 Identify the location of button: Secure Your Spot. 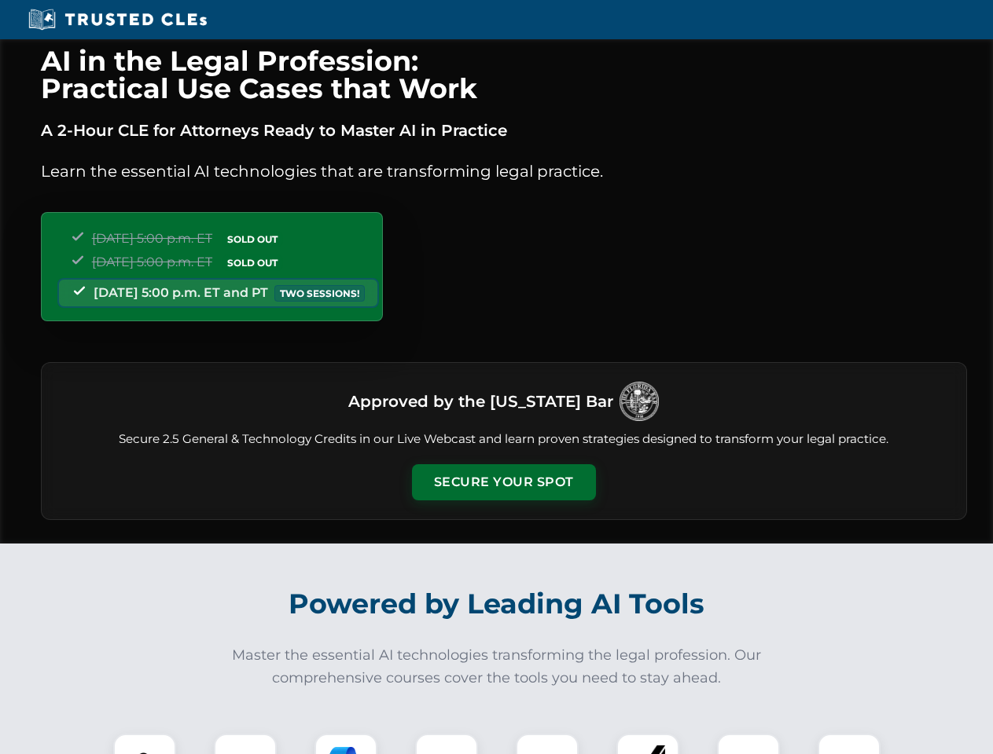
(504, 483).